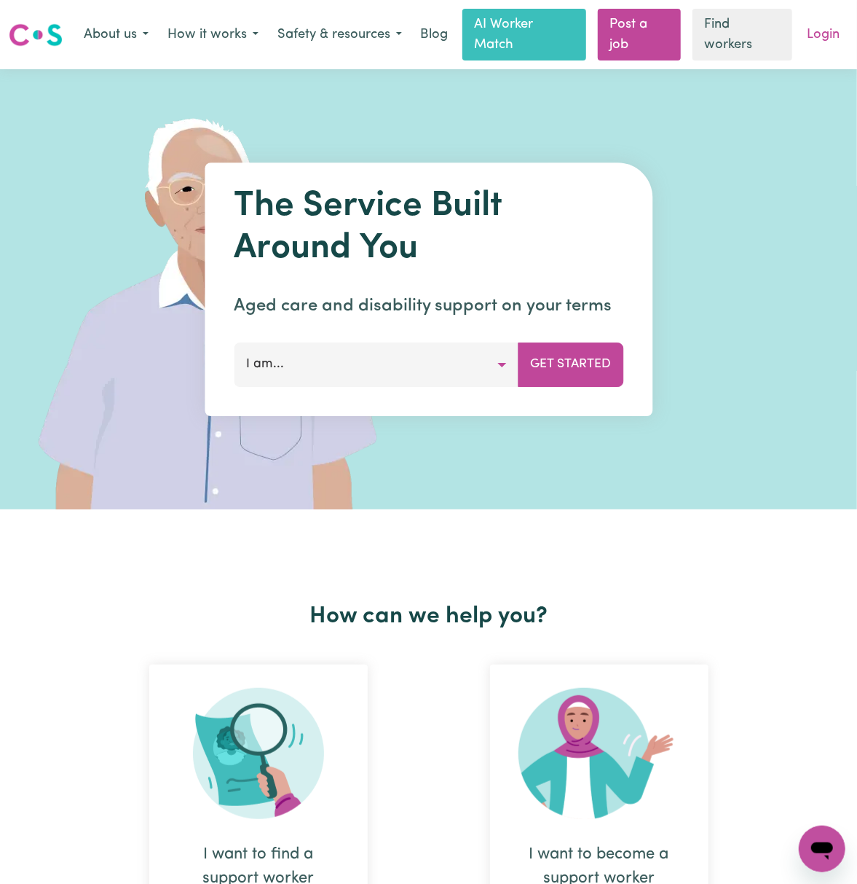 The image size is (857, 884). I want to click on button: Safety & resources, so click(339, 35).